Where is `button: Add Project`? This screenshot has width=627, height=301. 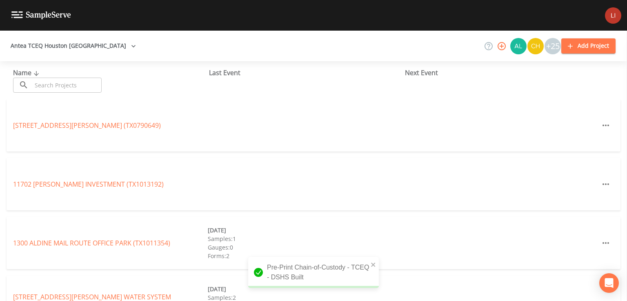 button: Add Project is located at coordinates (588, 46).